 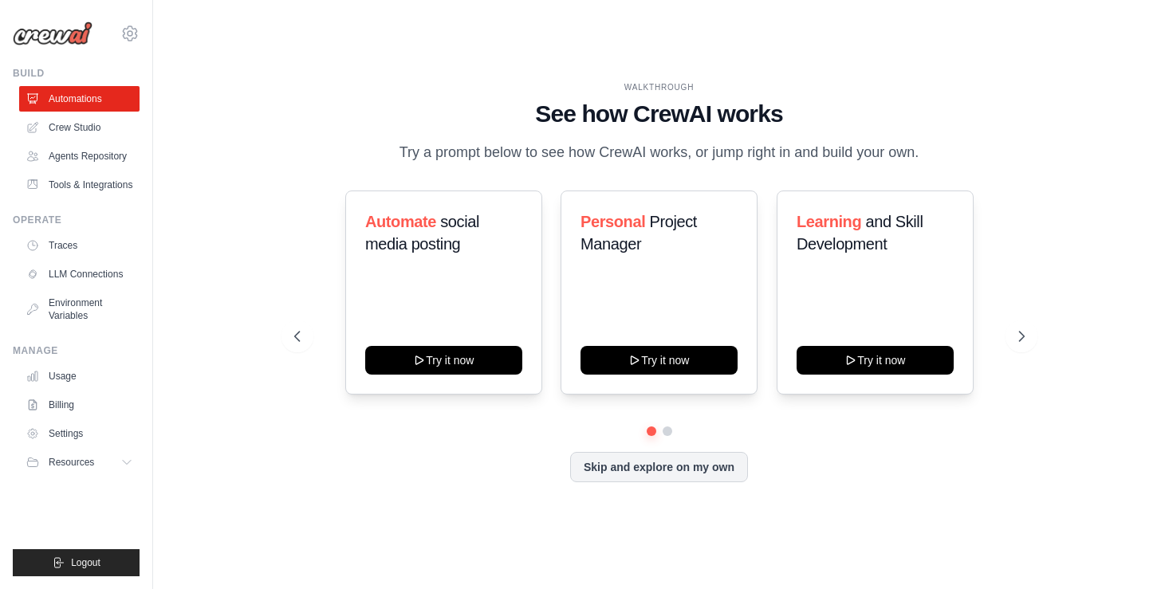 I want to click on a: LLM Connections, so click(x=79, y=274).